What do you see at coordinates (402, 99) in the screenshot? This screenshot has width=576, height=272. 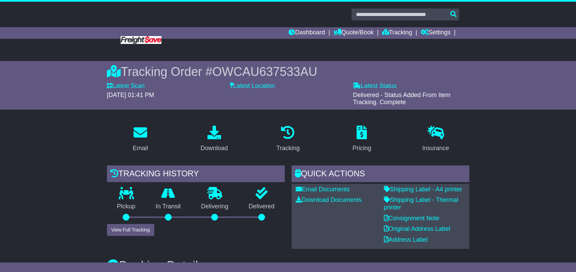 I see `span: Delivered - Status Added From Item Tracking. Complete` at bounding box center [402, 99].